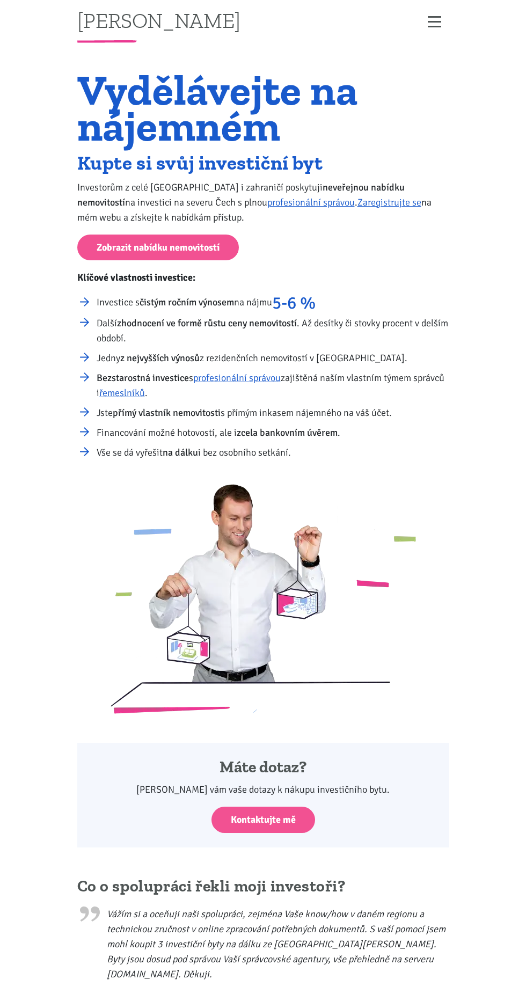 The width and height of the screenshot is (526, 987). I want to click on li: Vše se dá vyřešit i bez osobního setkání., so click(273, 453).